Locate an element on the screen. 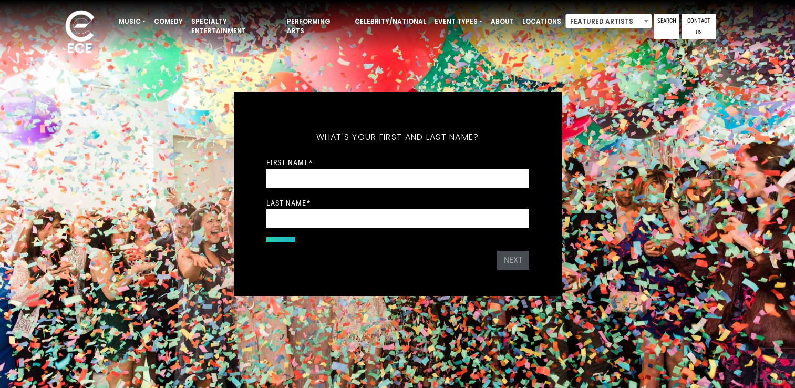  label: Last Name is located at coordinates (288, 203).